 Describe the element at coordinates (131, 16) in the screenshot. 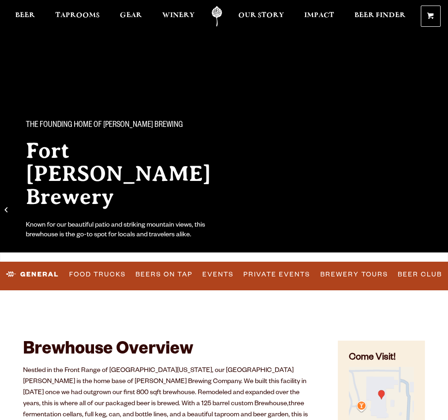

I see `a: Gear` at that location.